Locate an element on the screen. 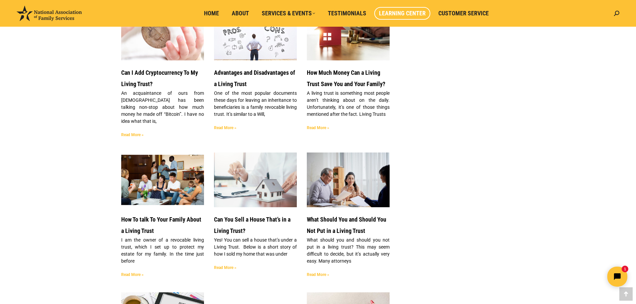 The width and height of the screenshot is (636, 304). img: How much money can a living trust save you? is located at coordinates (348, 33).